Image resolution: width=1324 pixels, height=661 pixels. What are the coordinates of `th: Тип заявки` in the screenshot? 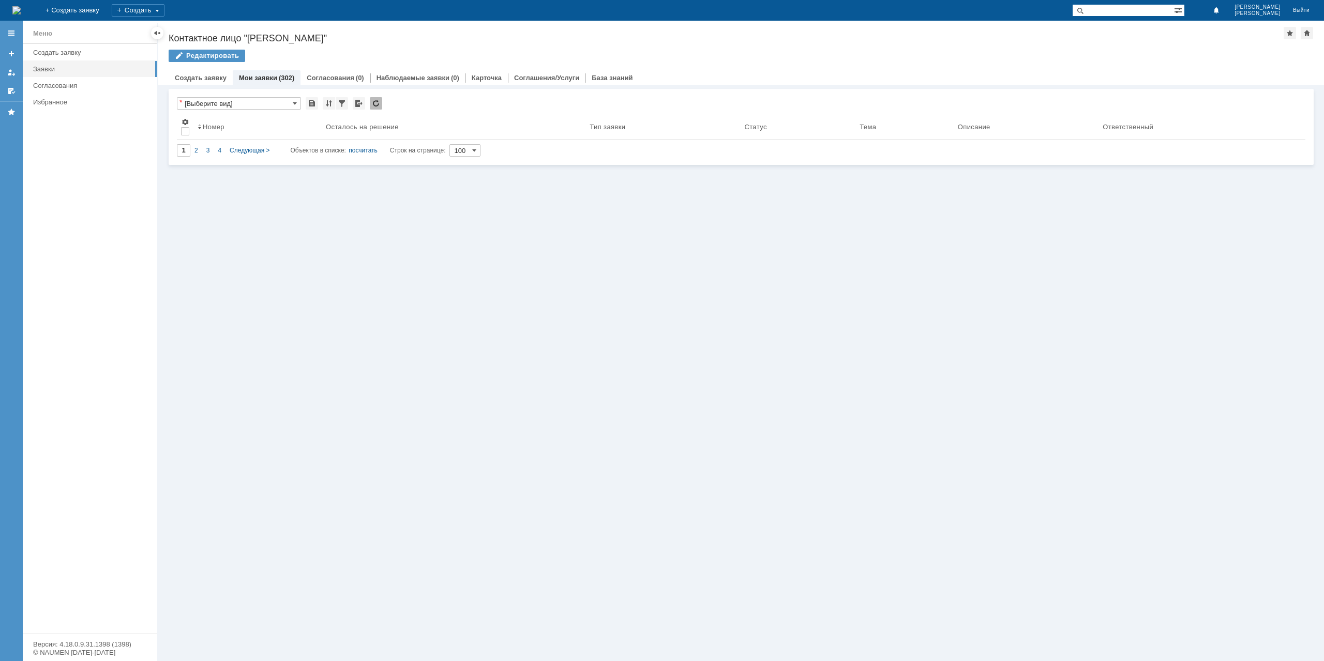 It's located at (662, 127).